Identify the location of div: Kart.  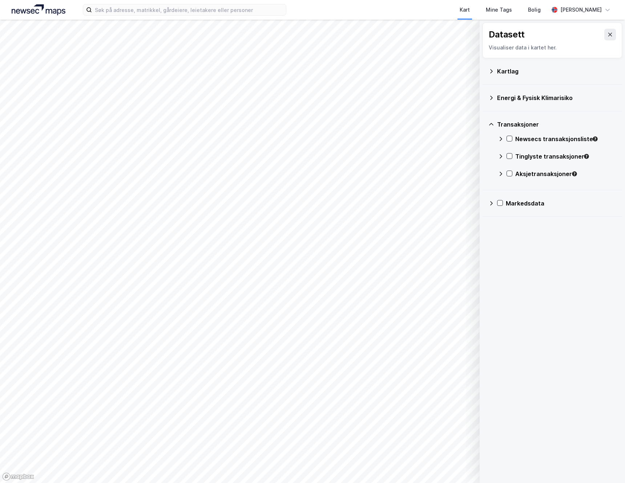
(465, 10).